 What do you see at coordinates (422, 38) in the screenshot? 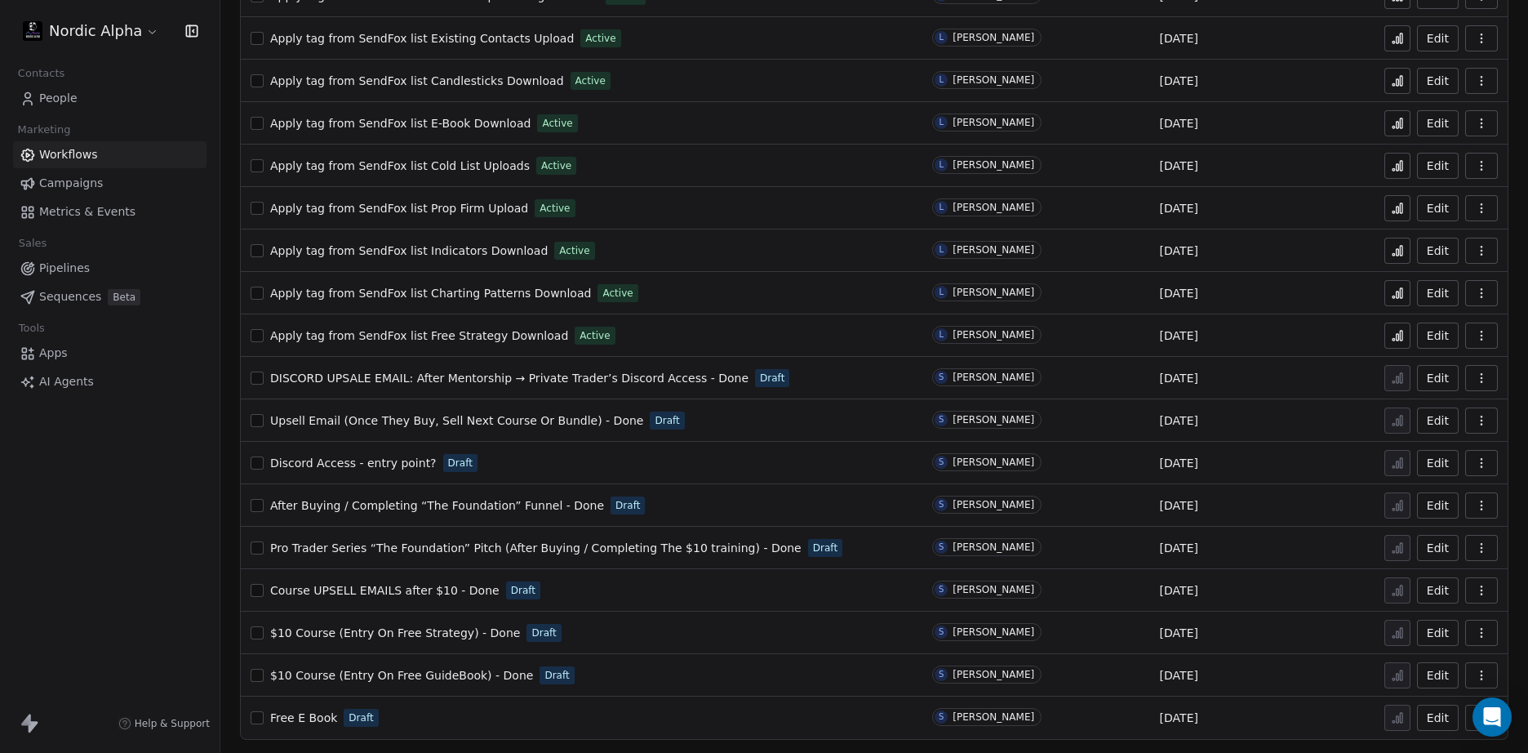
I see `span: Apply tag from SendFox list Existing Contacts Upload` at bounding box center [422, 38].